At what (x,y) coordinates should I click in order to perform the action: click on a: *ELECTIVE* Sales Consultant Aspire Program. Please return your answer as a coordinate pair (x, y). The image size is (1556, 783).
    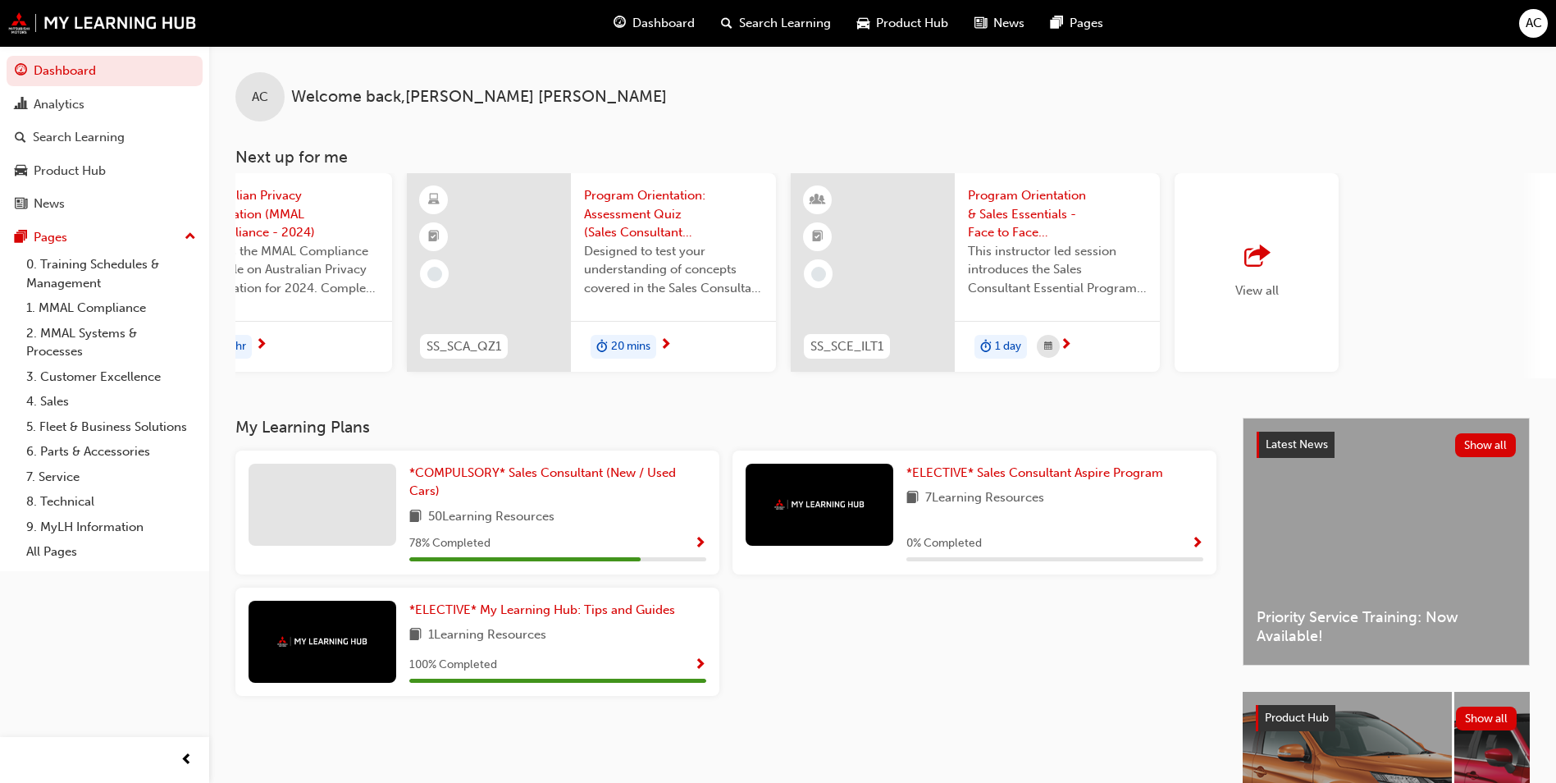
    Looking at the image, I should click on (1038, 473).